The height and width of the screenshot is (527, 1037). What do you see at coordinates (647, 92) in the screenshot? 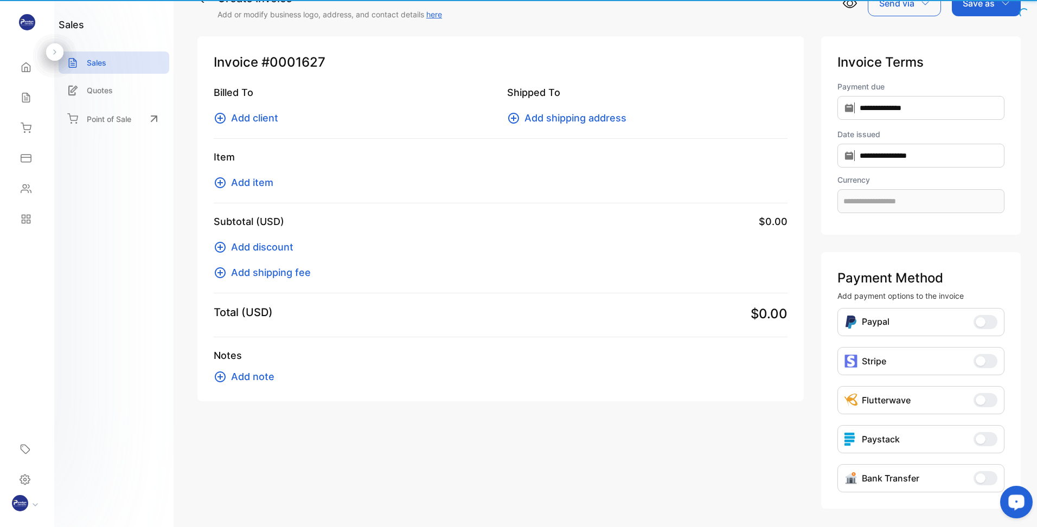
I see `p: Shipped To` at bounding box center [647, 92].